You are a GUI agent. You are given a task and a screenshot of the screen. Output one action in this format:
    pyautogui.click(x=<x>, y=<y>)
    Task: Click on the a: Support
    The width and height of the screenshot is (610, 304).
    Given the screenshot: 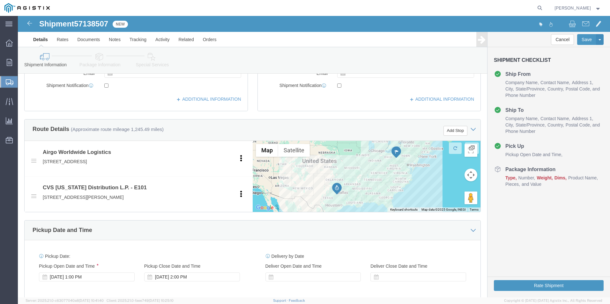 What is the action you would take?
    pyautogui.click(x=281, y=301)
    